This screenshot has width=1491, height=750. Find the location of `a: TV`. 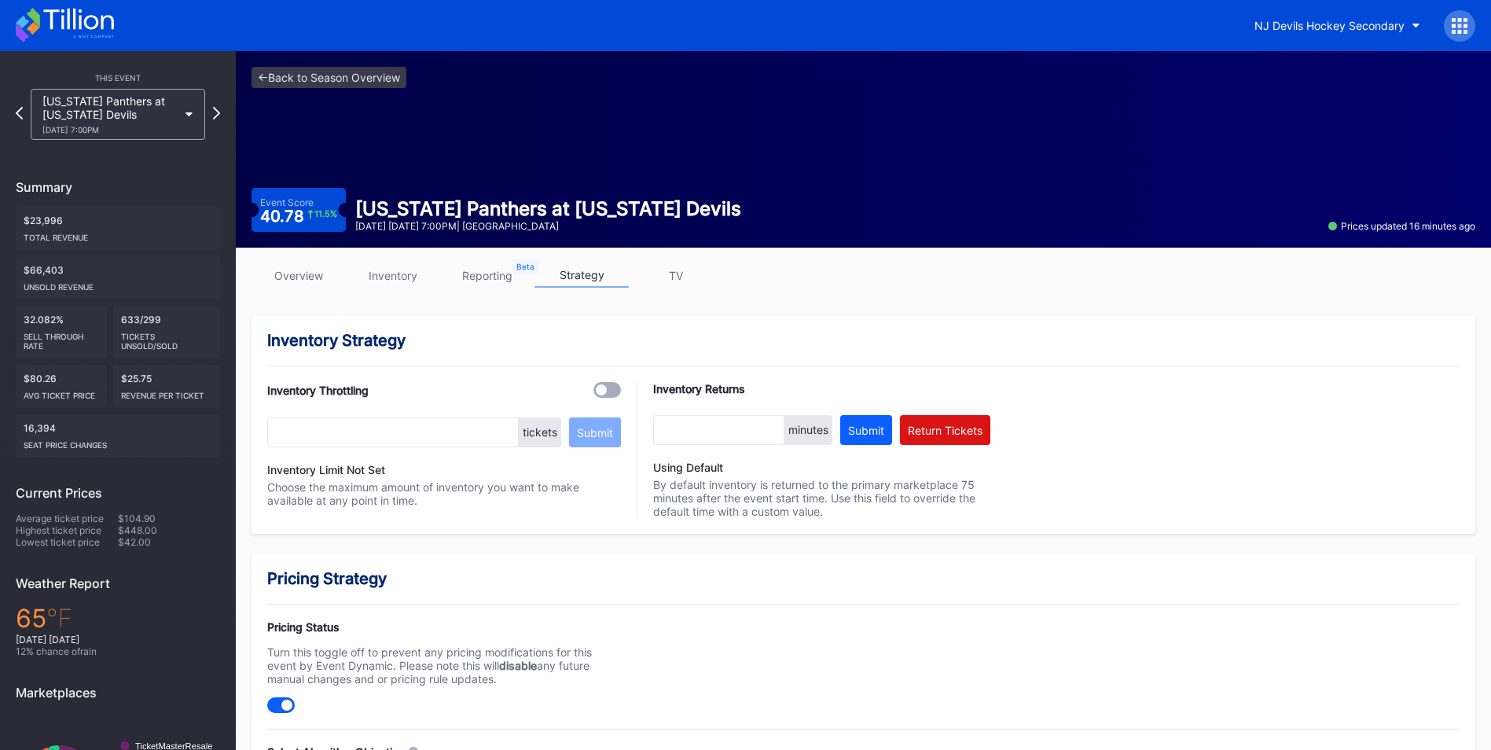

a: TV is located at coordinates (676, 275).